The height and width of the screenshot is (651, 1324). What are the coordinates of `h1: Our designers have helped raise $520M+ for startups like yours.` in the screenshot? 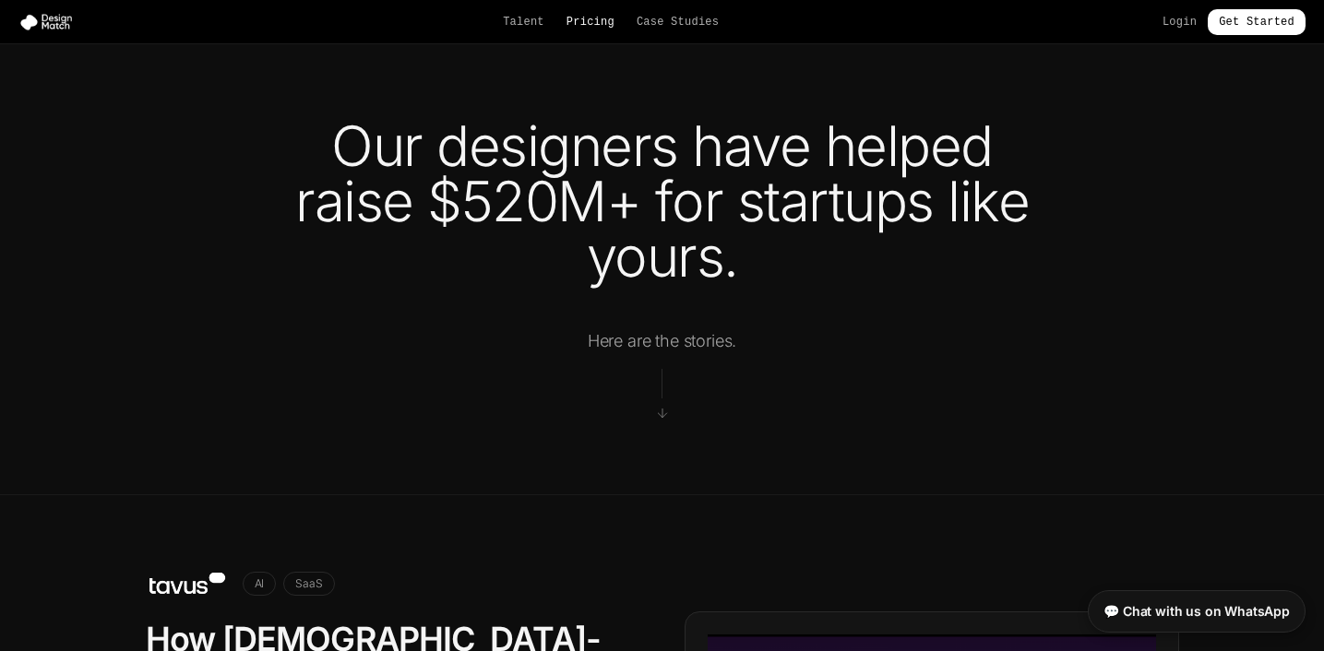 It's located at (662, 201).